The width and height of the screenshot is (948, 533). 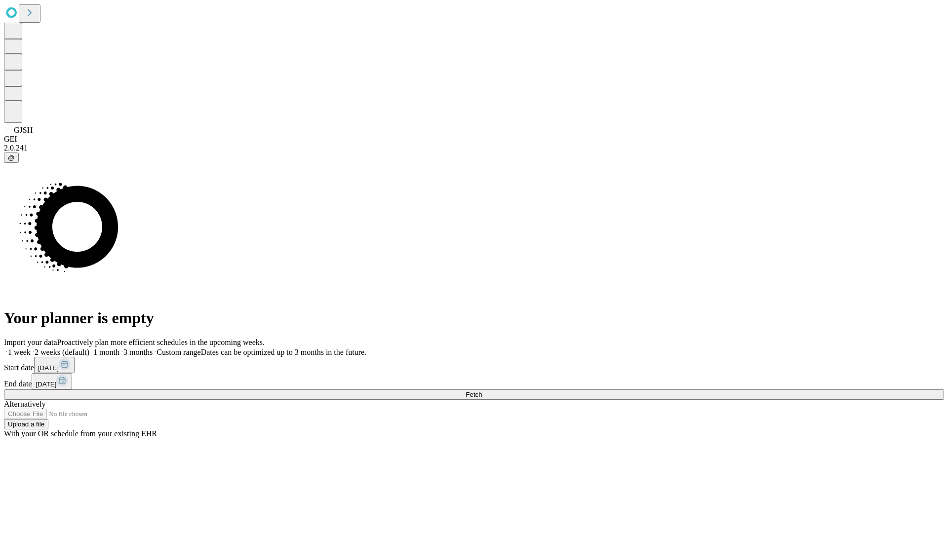 I want to click on span: With your OR schedule from your existing EHR, so click(x=80, y=434).